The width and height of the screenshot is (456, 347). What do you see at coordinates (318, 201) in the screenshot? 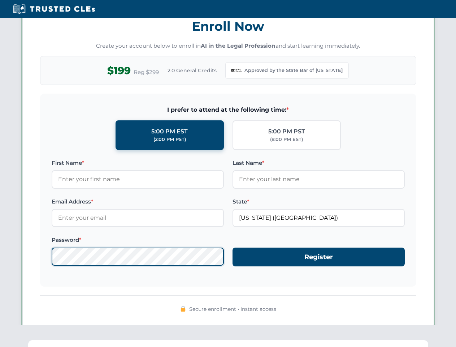
I see `label: State` at bounding box center [318, 201].